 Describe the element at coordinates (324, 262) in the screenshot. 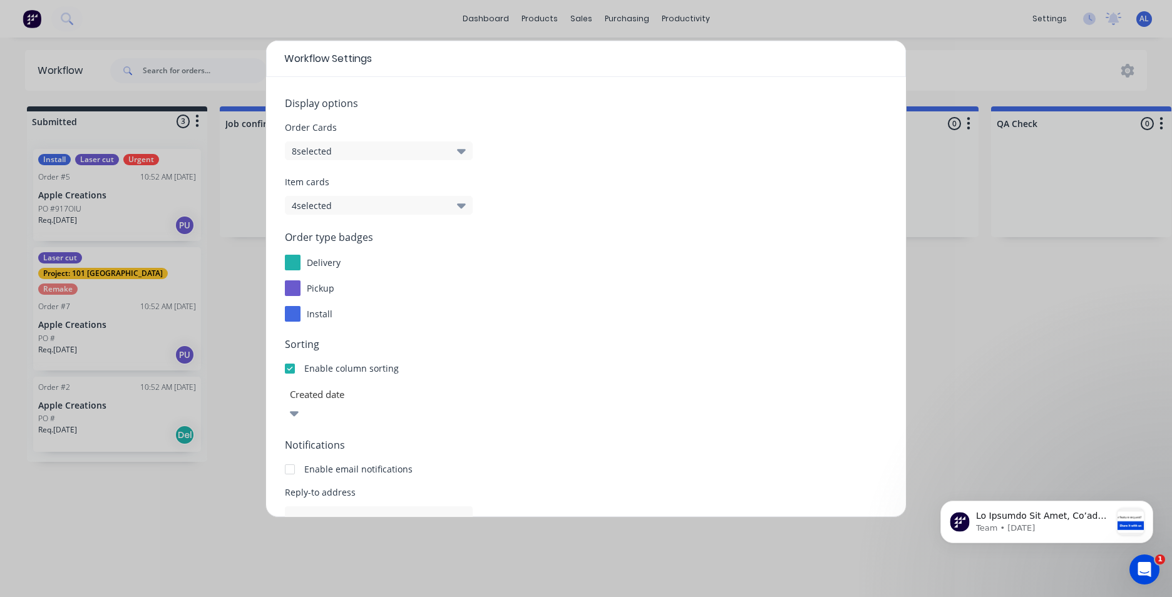

I see `span: delivery` at that location.